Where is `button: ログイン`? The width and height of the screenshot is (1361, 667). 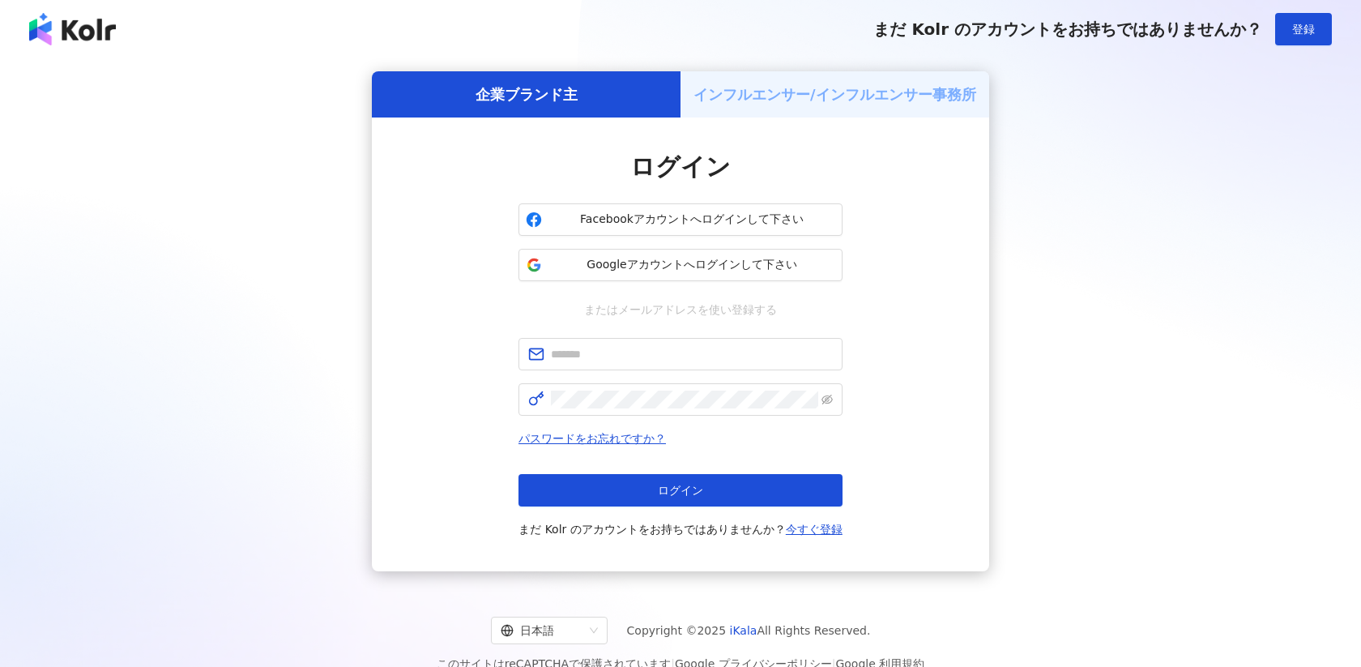
button: ログイン is located at coordinates (681, 490).